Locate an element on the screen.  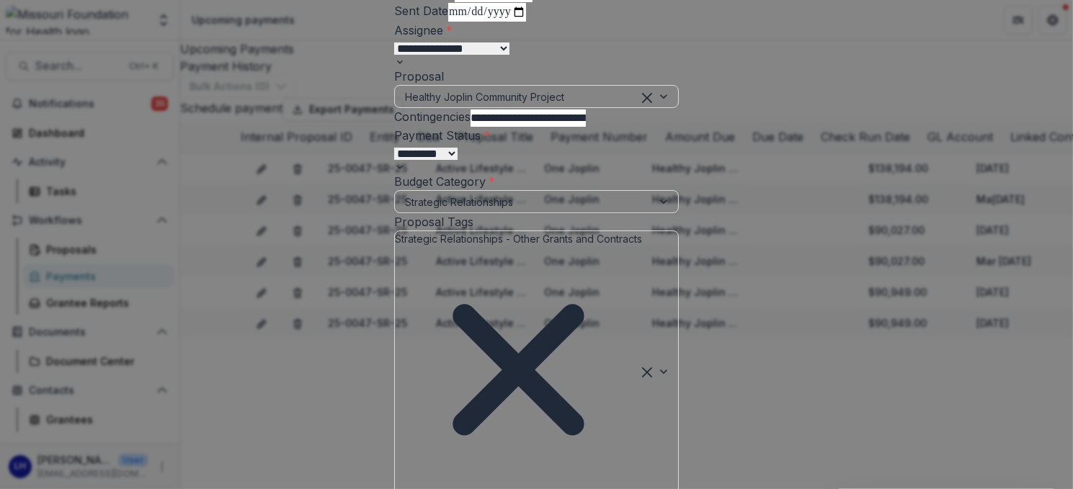
label: Proposal Tags is located at coordinates (434, 222).